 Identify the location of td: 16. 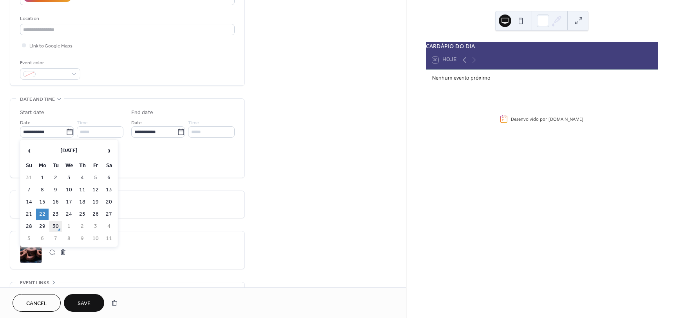
(56, 202).